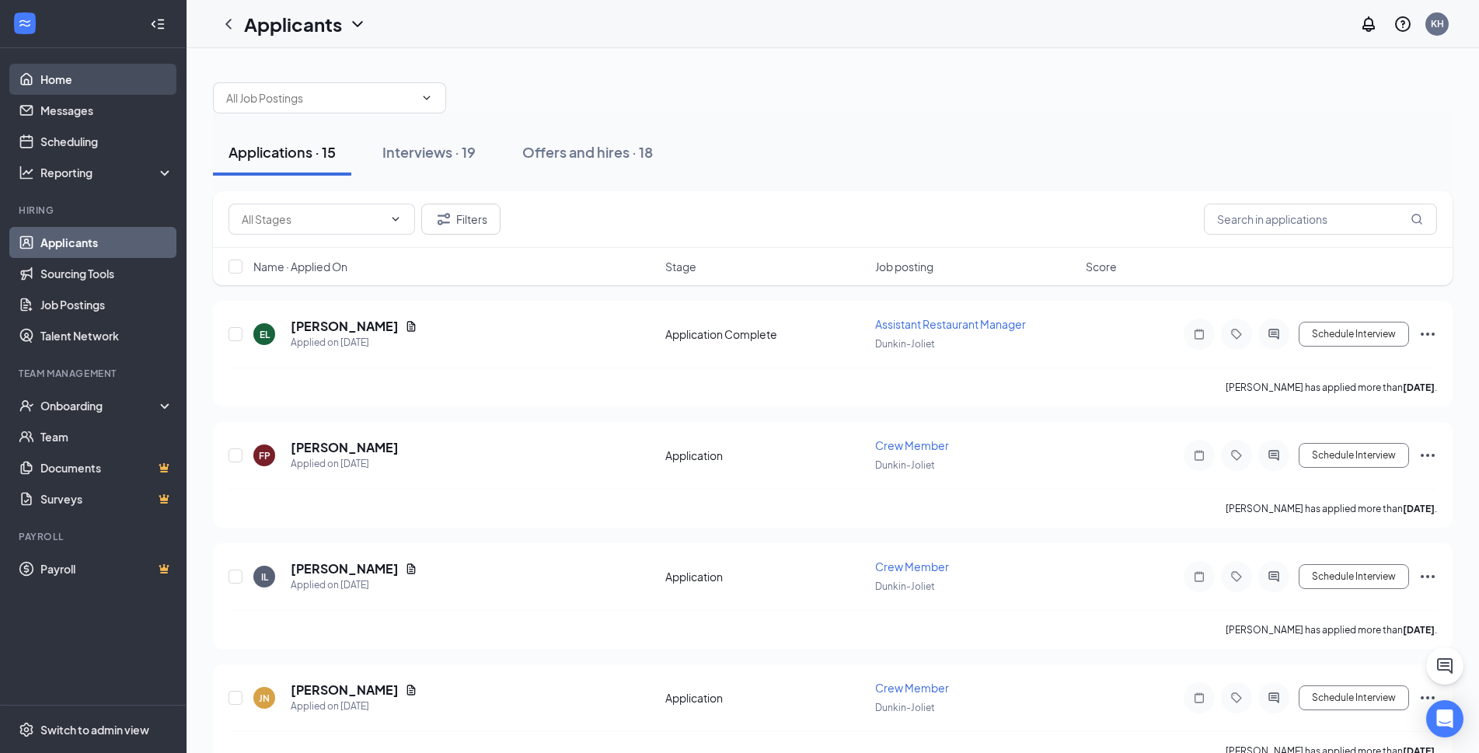 The height and width of the screenshot is (753, 1479). What do you see at coordinates (1417, 219) in the screenshot?
I see `svg: MagnifyingGlass` at bounding box center [1417, 219].